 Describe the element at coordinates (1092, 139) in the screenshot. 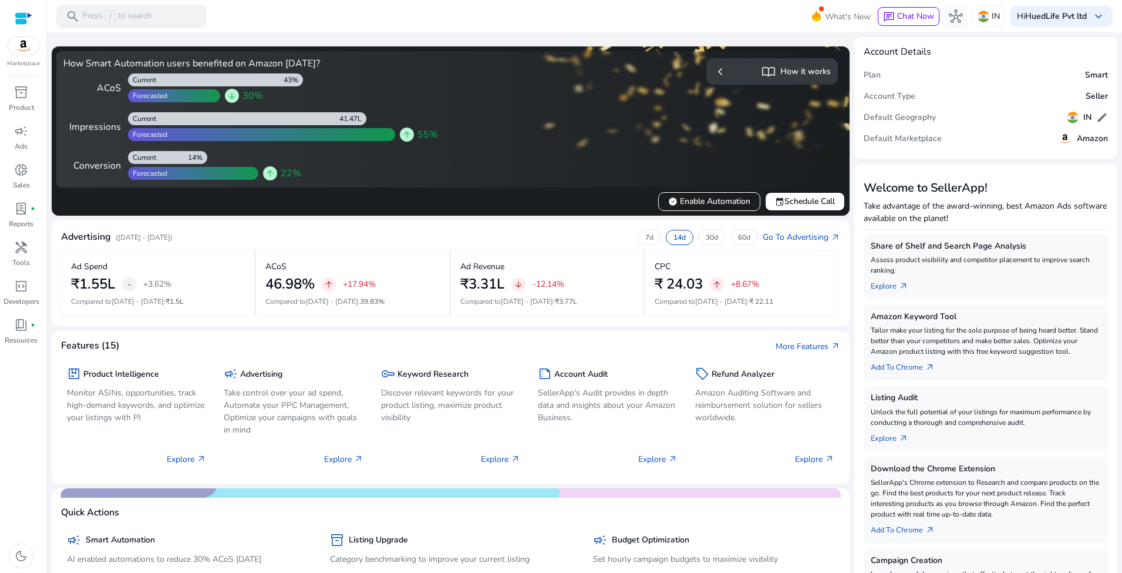

I see `h5: Amazon` at that location.